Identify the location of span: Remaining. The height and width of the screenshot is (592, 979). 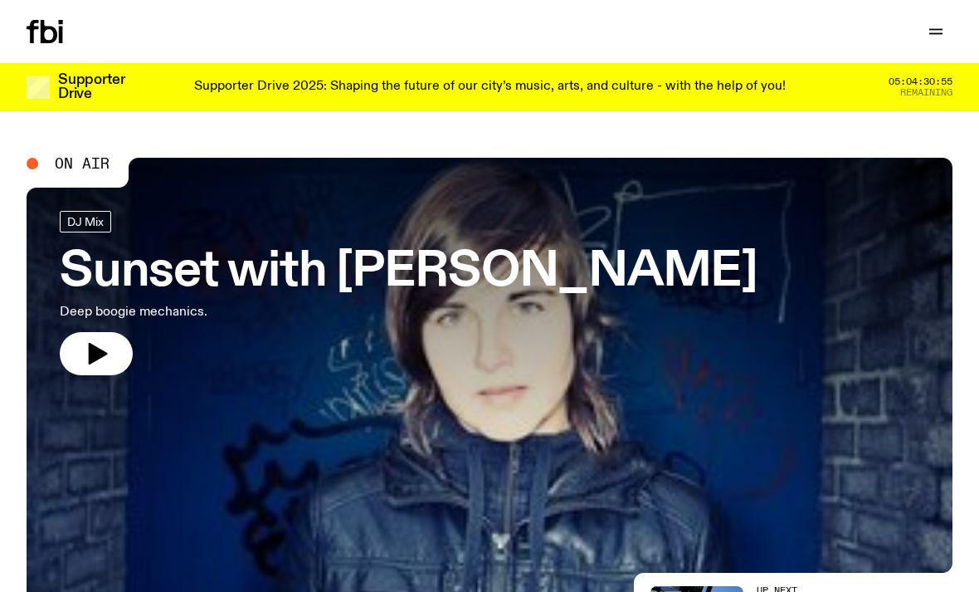
(926, 92).